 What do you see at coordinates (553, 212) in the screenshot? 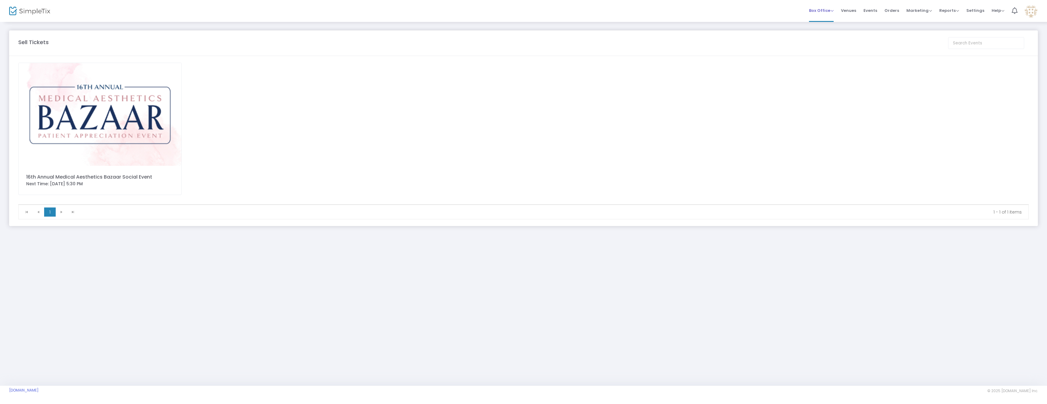
I see `kendo-pager-info: 1 - 1 of 1 items` at bounding box center [553, 212].